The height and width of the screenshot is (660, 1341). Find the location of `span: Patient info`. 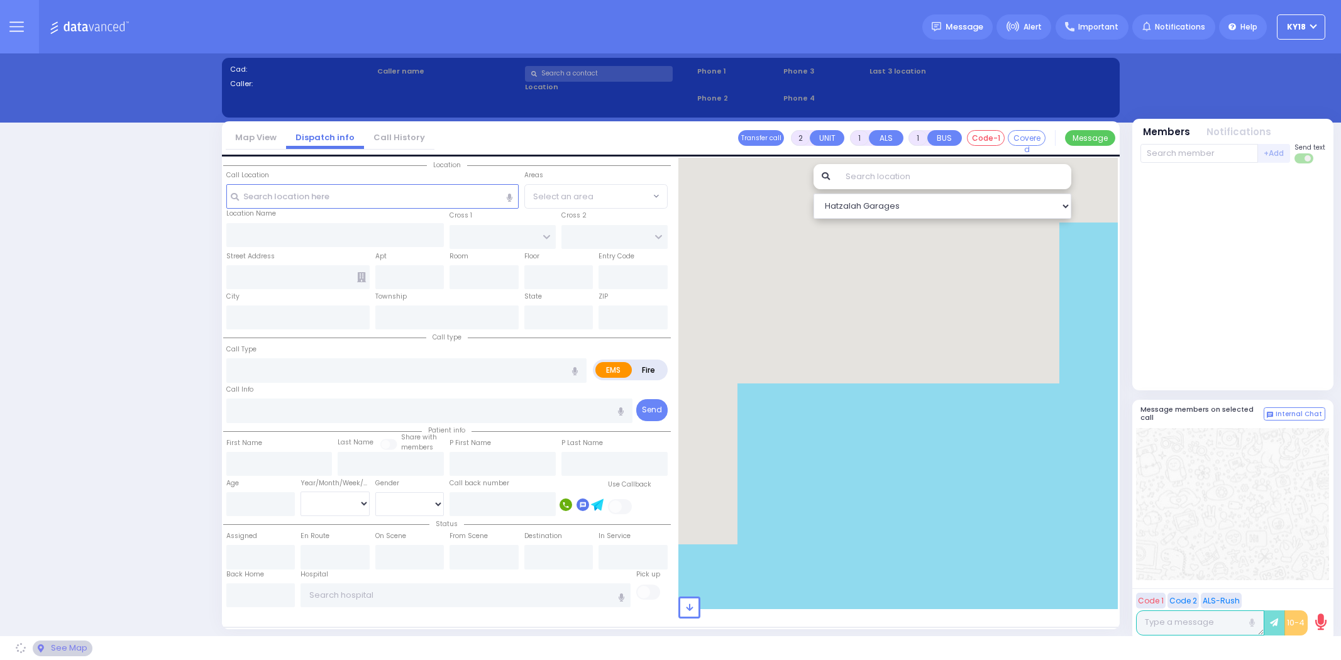

span: Patient info is located at coordinates (446, 430).